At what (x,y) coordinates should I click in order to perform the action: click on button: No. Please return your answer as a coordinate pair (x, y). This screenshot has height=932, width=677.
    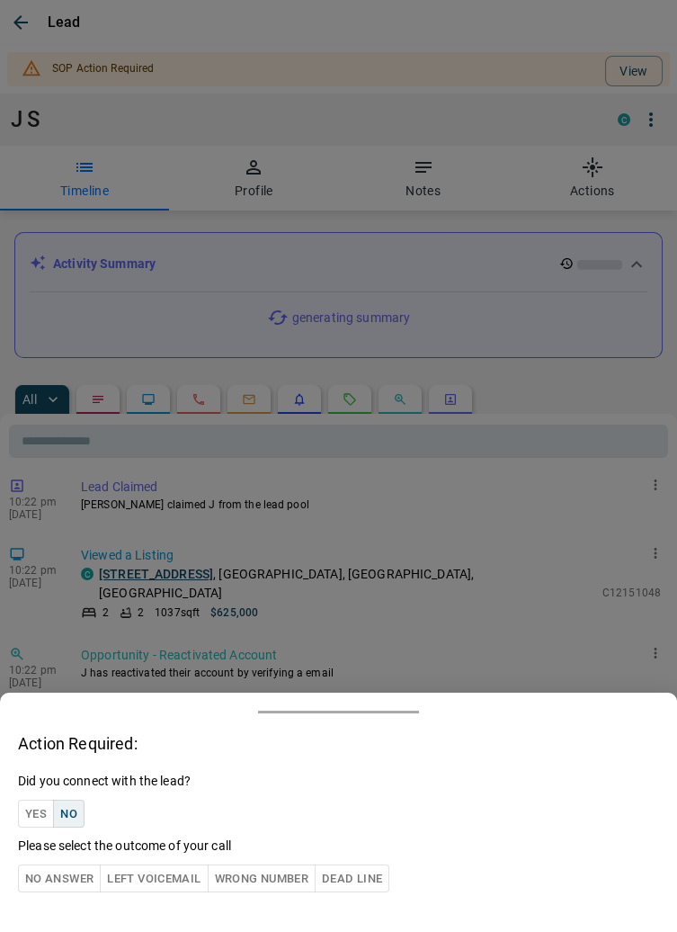
    Looking at the image, I should click on (68, 813).